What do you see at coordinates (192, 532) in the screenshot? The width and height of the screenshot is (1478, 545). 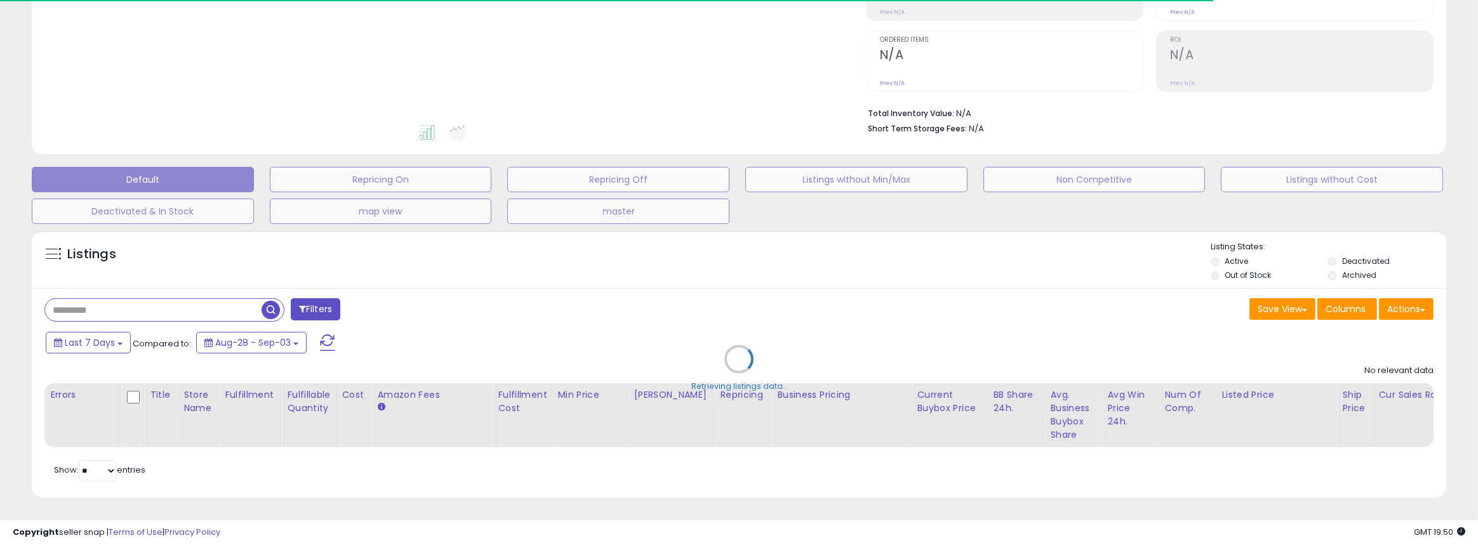 I see `a: Privacy Policy` at bounding box center [192, 532].